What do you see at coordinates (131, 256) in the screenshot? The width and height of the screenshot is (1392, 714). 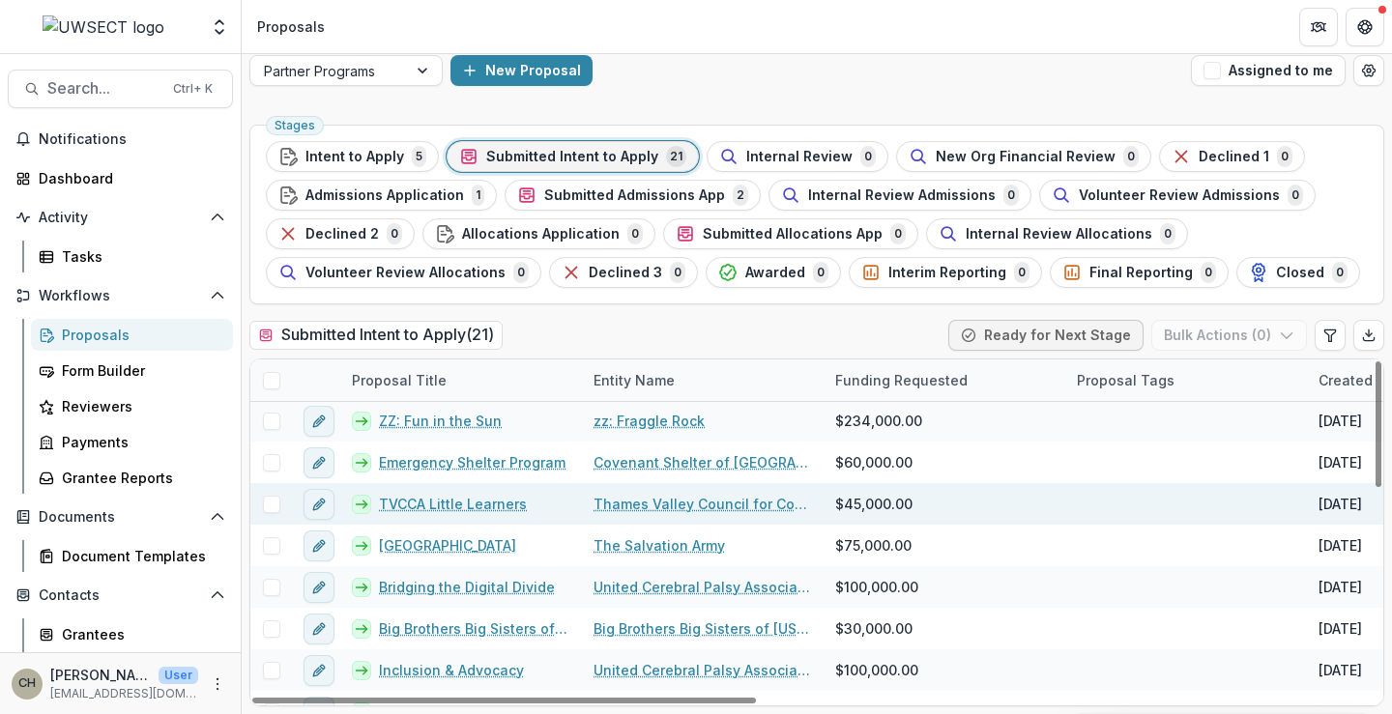 I see `a: Tasks` at bounding box center [131, 256].